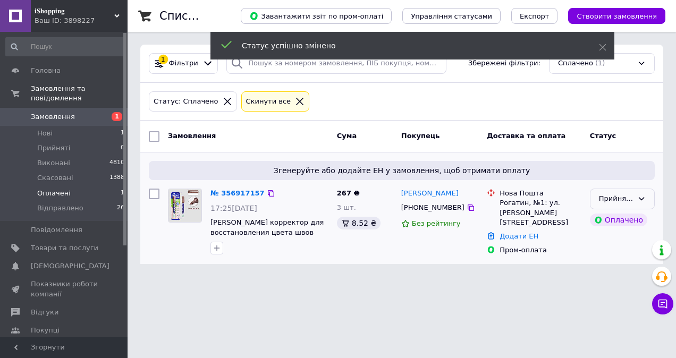  Describe the element at coordinates (540, 193) in the screenshot. I see `div: Нова Пошта` at that location.